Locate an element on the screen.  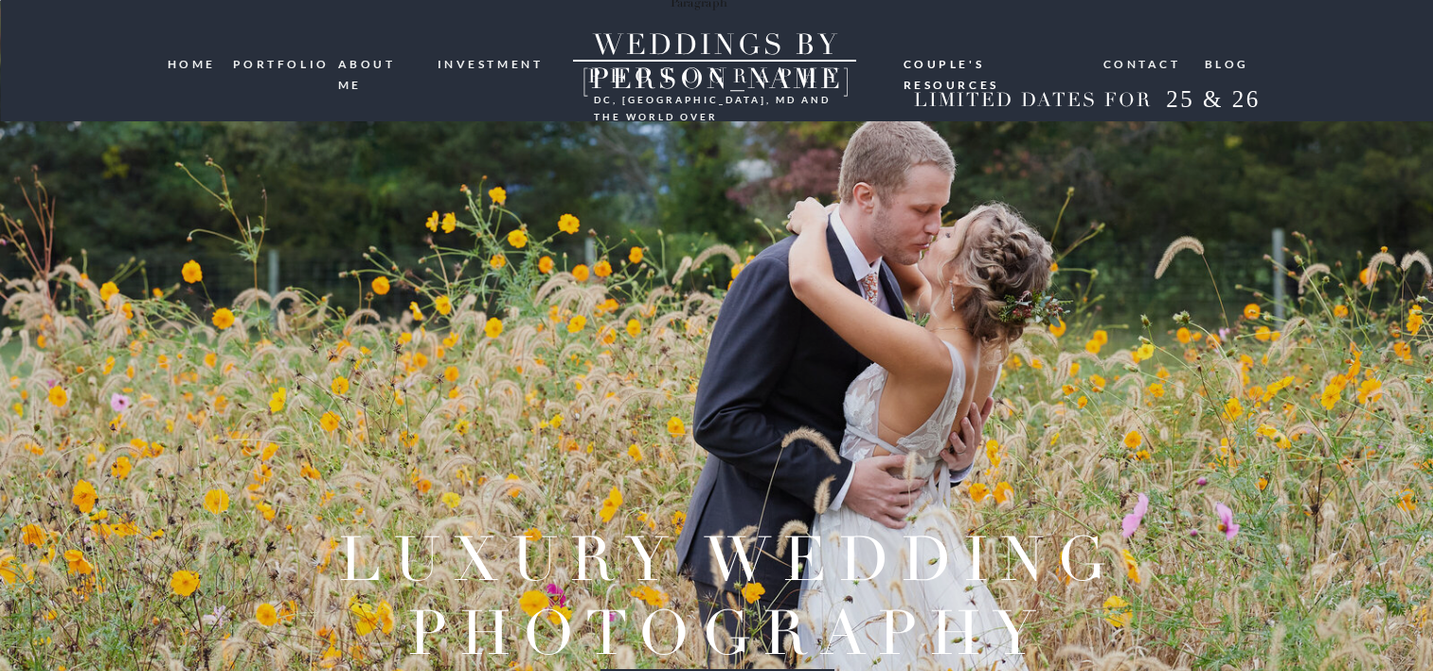
a: HOME is located at coordinates (193, 63).